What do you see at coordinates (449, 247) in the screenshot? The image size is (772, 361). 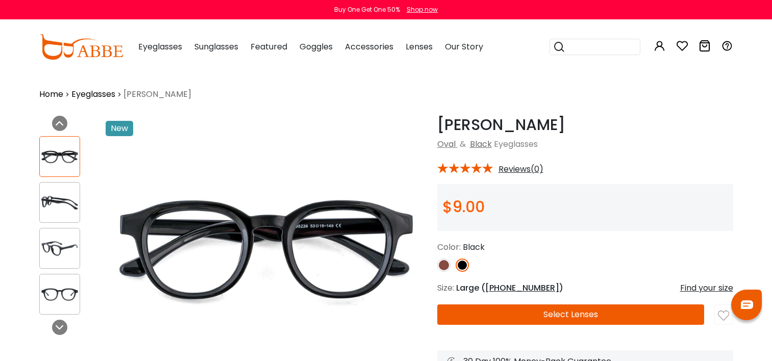 I see `span: Color:` at bounding box center [449, 247].